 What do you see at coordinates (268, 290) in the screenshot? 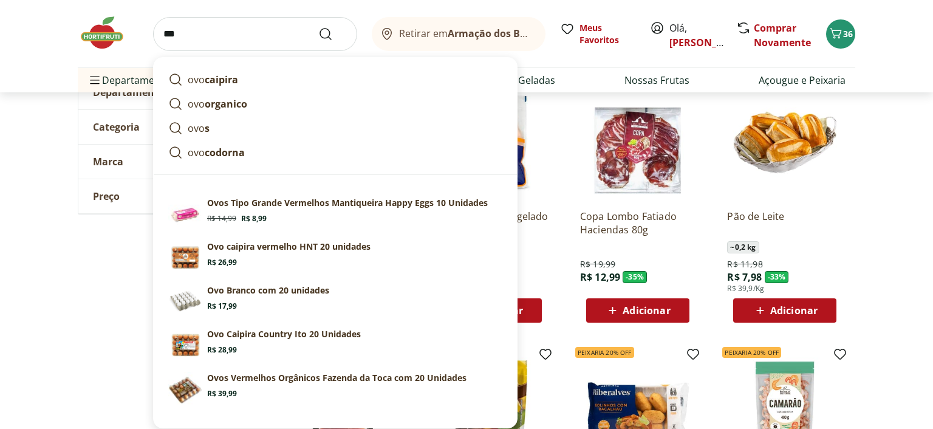
I see `p: Ovo Branco com 20 unidades` at bounding box center [268, 290].